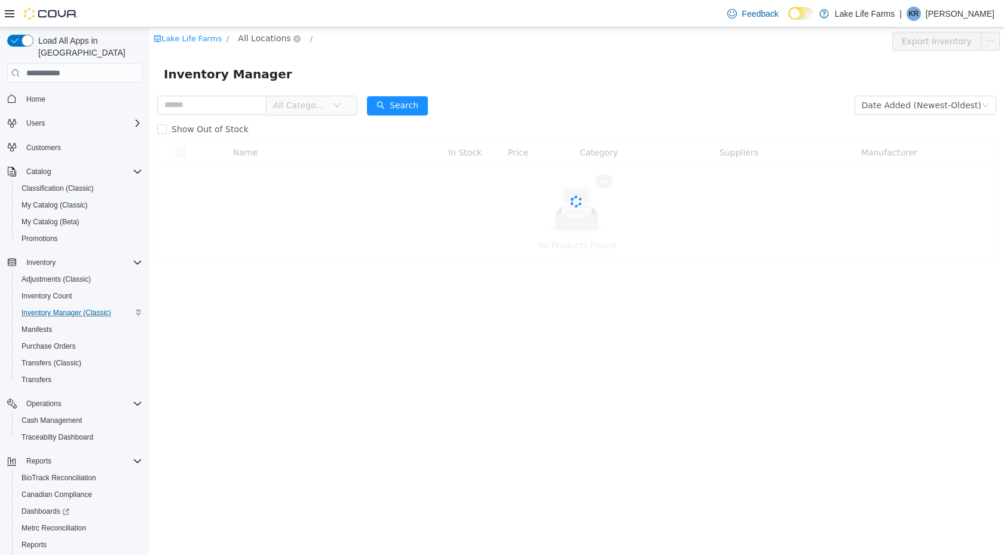 This screenshot has height=555, width=1004. What do you see at coordinates (48, 346) in the screenshot?
I see `a: Purchase Orders` at bounding box center [48, 346].